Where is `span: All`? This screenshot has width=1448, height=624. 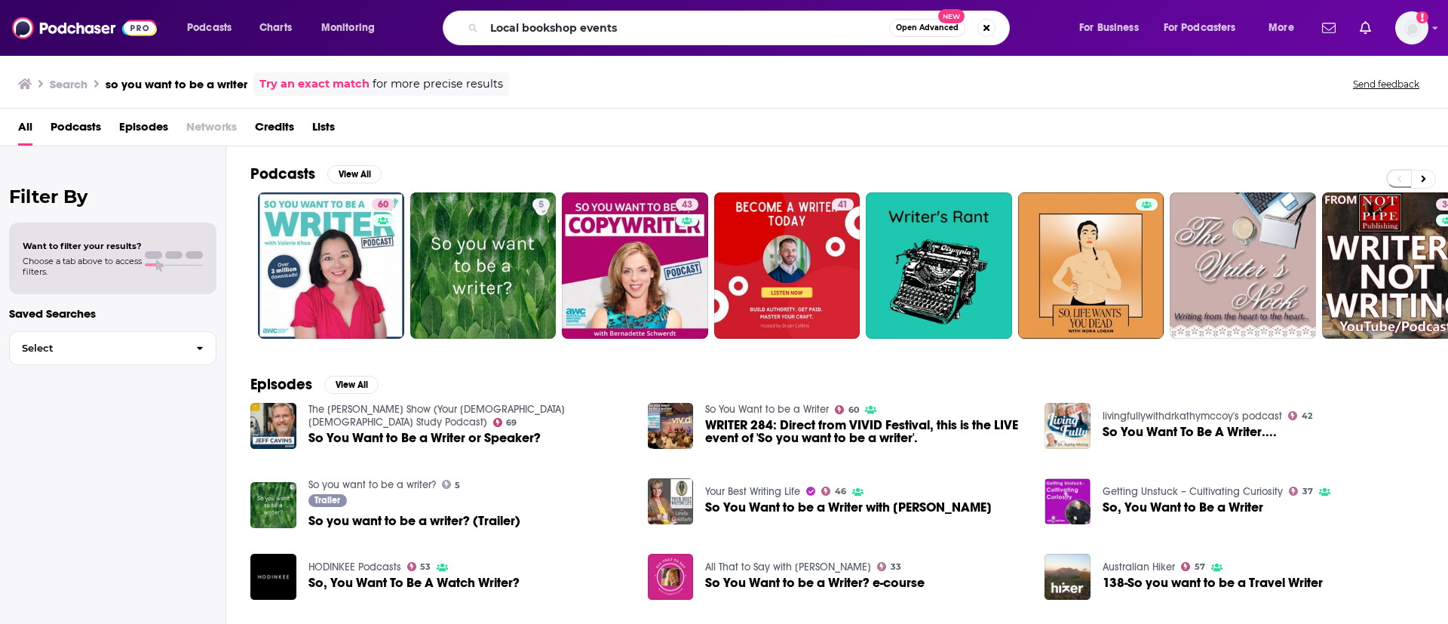 span: All is located at coordinates (25, 130).